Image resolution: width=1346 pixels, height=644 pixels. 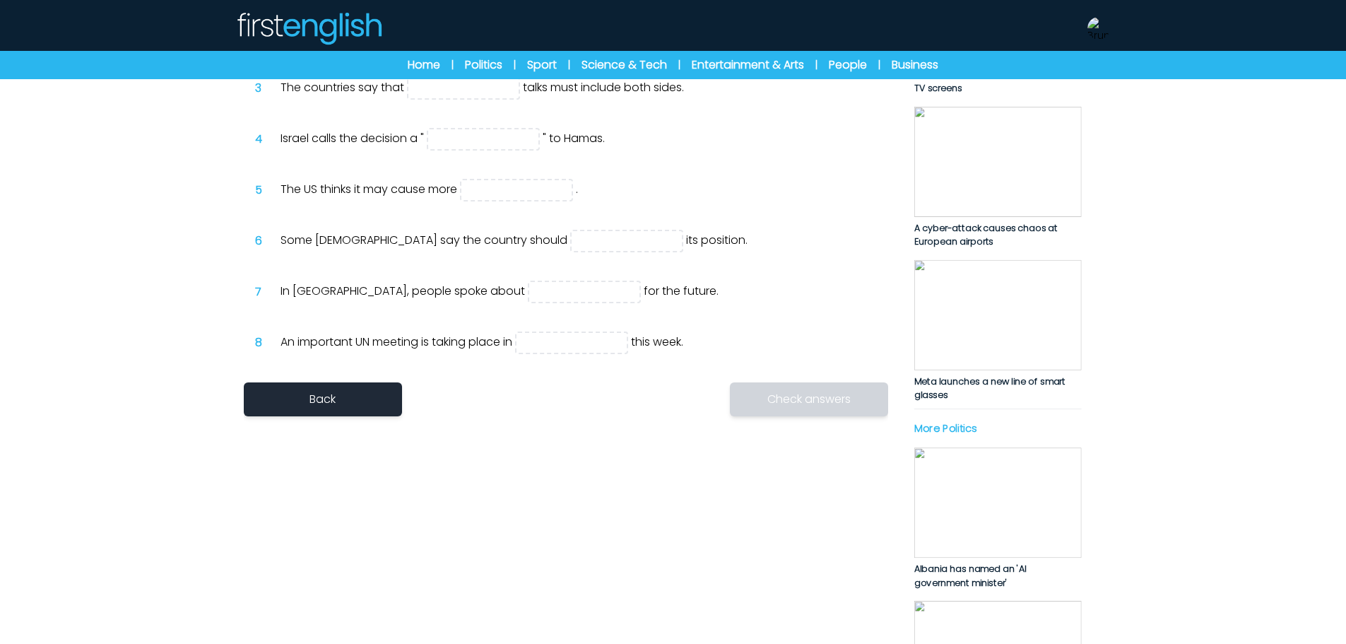 What do you see at coordinates (985, 235) in the screenshot?
I see `span: A cyber-attack causes chaos at European airports` at bounding box center [985, 235].